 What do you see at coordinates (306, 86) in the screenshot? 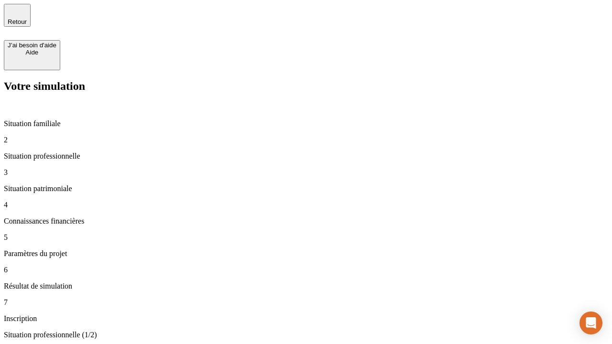
I see `h2: Votre simulation` at bounding box center [306, 86].